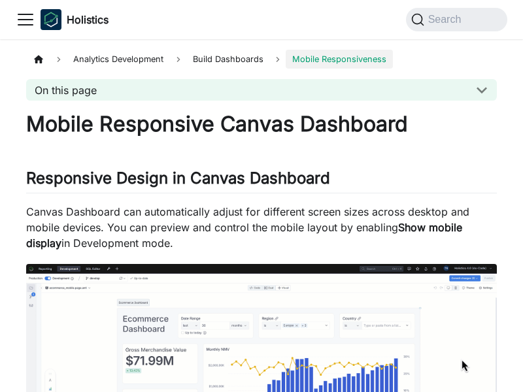  What do you see at coordinates (446, 20) in the screenshot?
I see `span: Search` at bounding box center [446, 20].